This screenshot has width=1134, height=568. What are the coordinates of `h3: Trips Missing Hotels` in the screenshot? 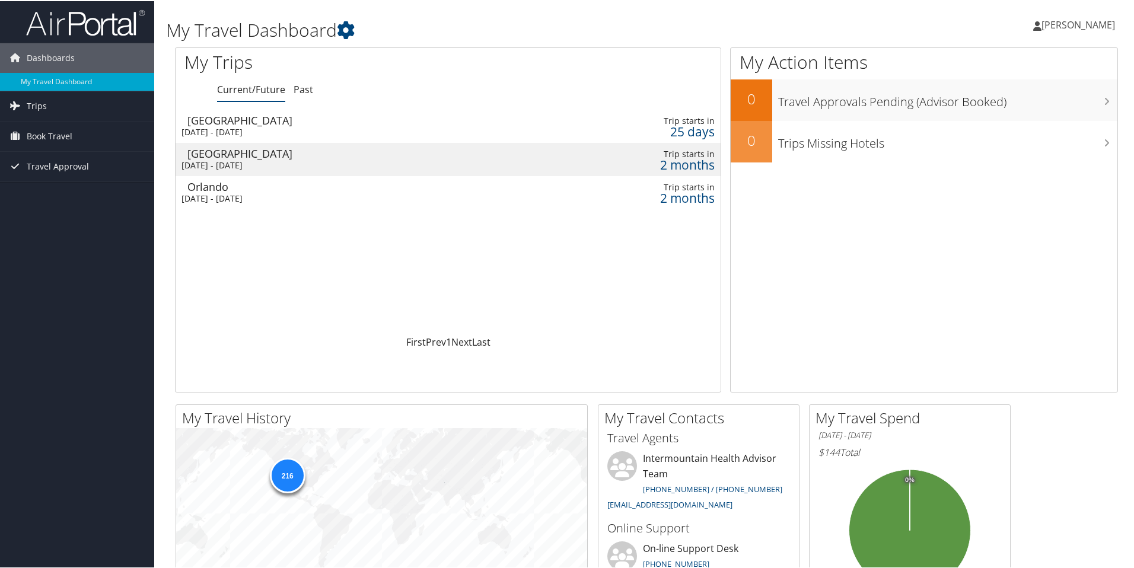 It's located at (948, 139).